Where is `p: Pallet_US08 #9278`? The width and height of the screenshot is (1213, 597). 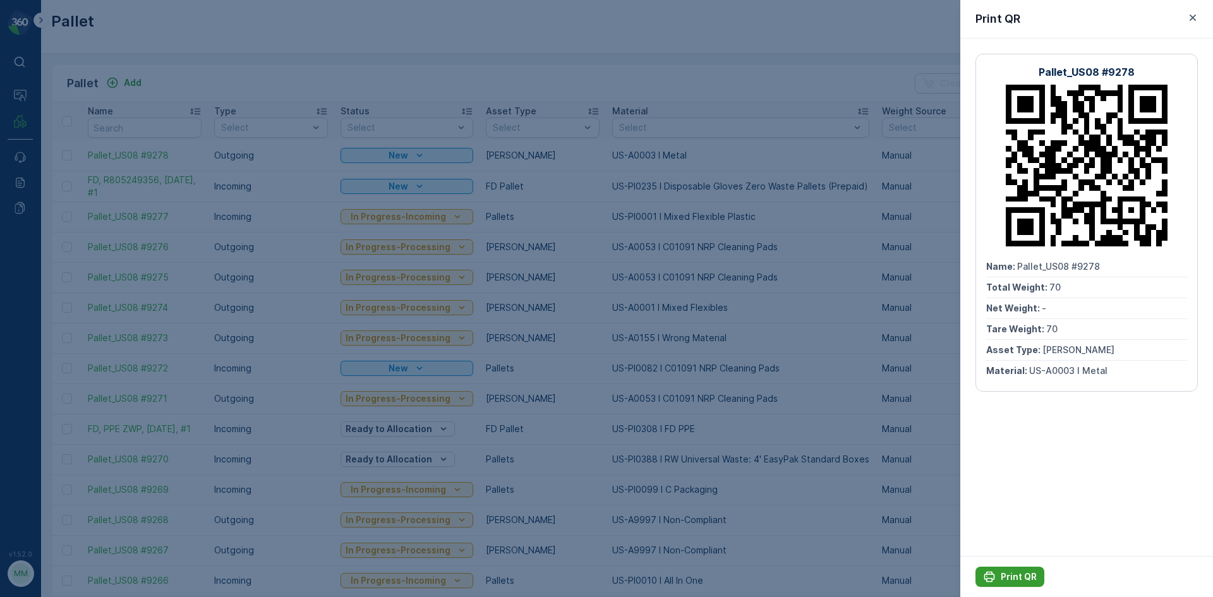
p: Pallet_US08 #9278 is located at coordinates (1087, 72).